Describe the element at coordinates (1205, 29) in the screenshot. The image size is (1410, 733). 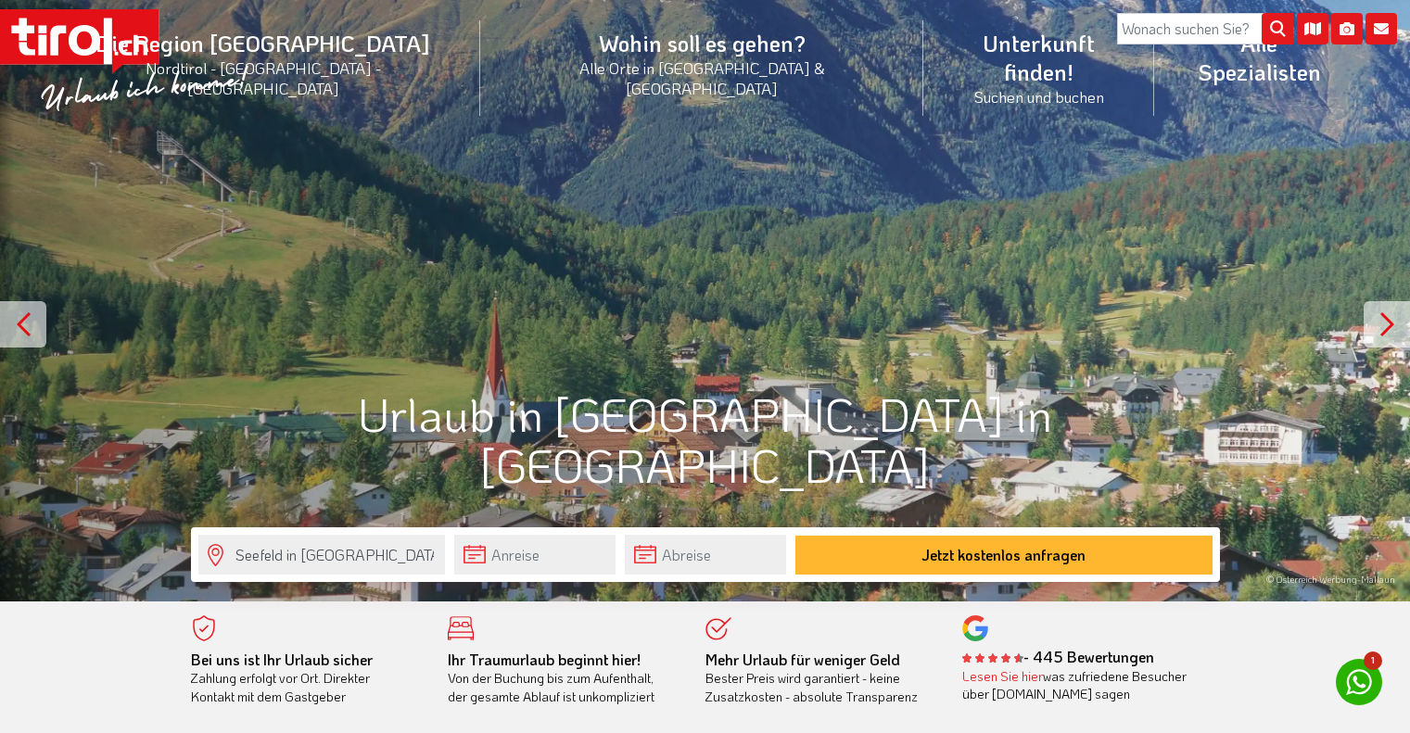
I see `input: Wonach suchen Sie?` at that location.